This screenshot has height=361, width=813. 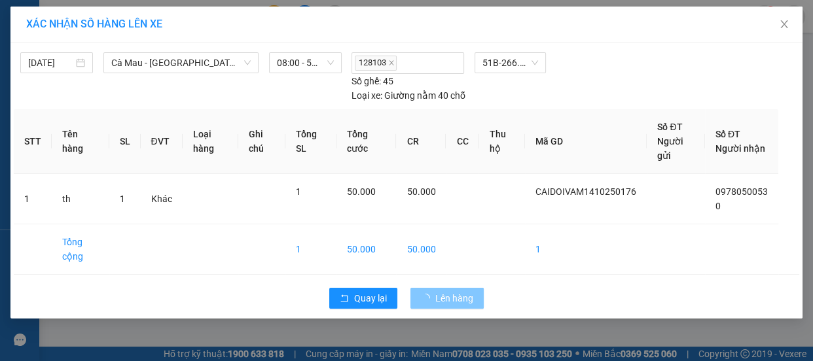 What do you see at coordinates (248, 63) in the screenshot?
I see `span: down` at bounding box center [248, 63].